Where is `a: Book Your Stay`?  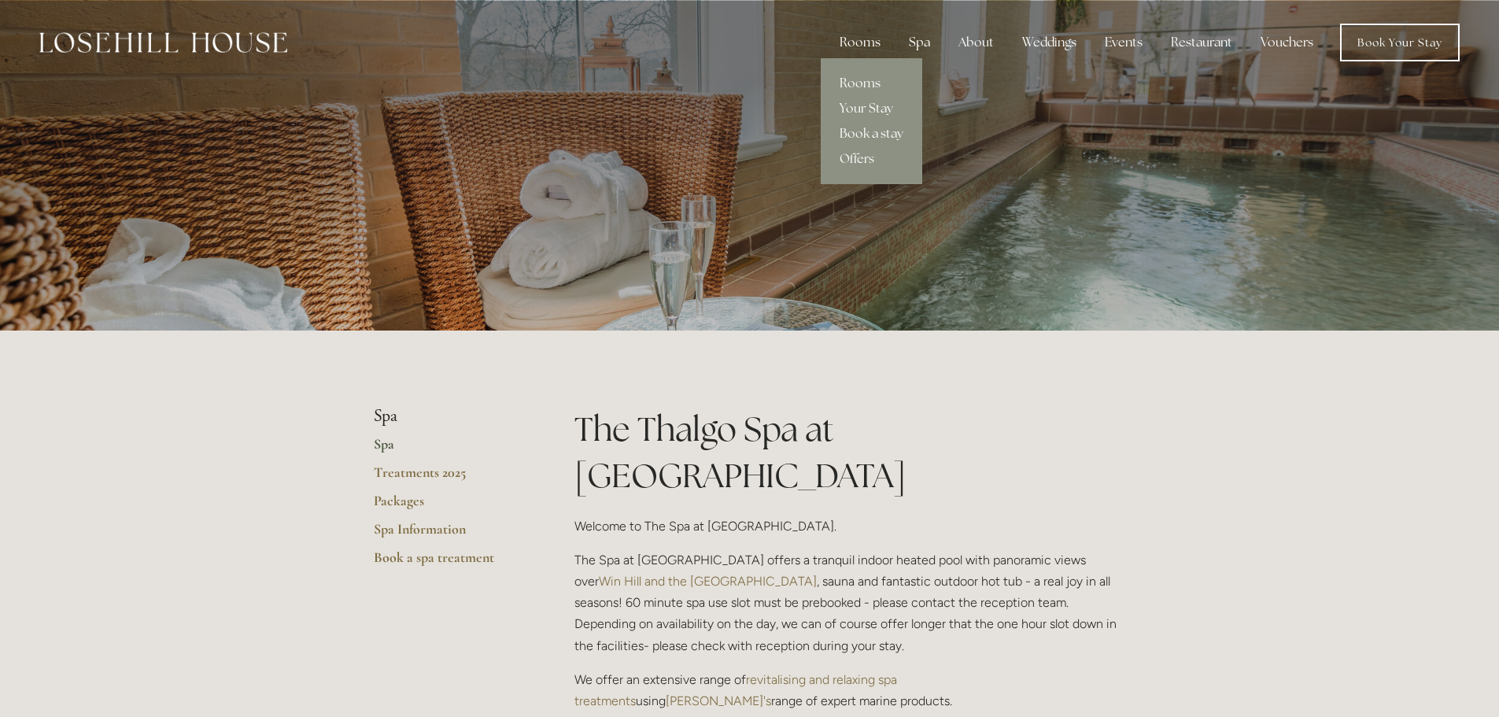 a: Book Your Stay is located at coordinates (1400, 42).